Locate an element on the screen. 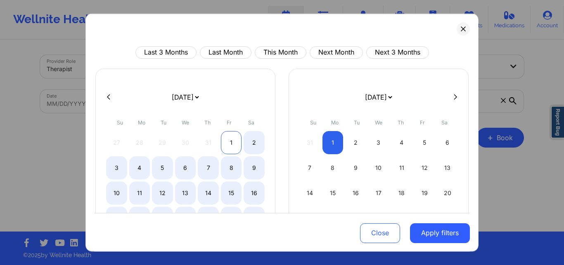 This screenshot has height=265, width=564. button: Next 3 Months is located at coordinates (398, 52).